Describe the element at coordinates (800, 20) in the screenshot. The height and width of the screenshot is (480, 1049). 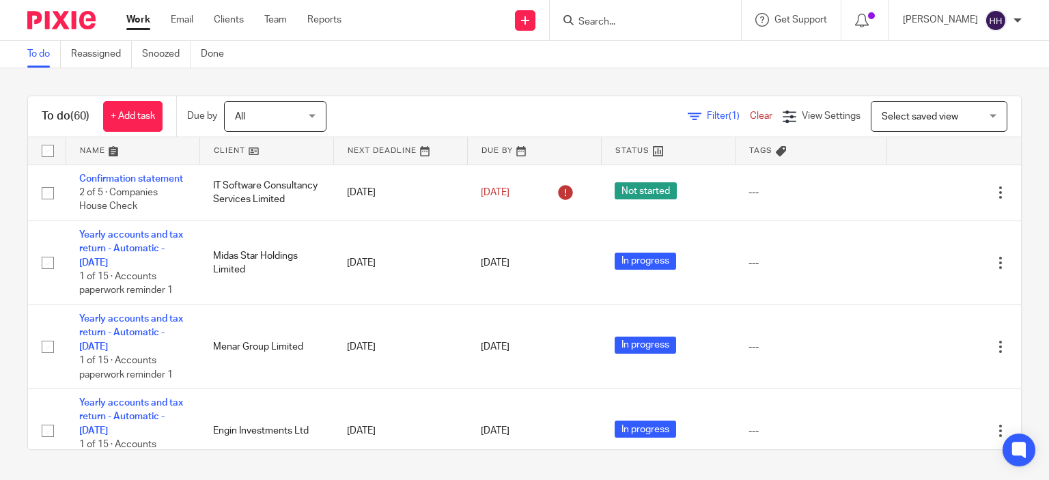
I see `span: Get Support` at that location.